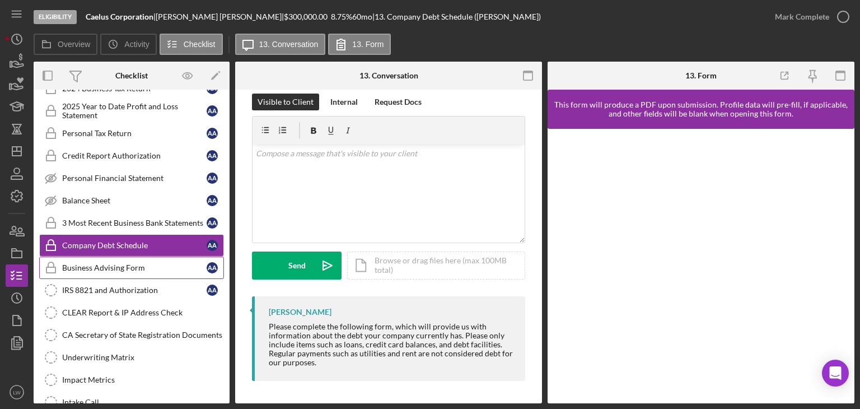  What do you see at coordinates (66, 44) in the screenshot?
I see `button: Overview` at bounding box center [66, 44].